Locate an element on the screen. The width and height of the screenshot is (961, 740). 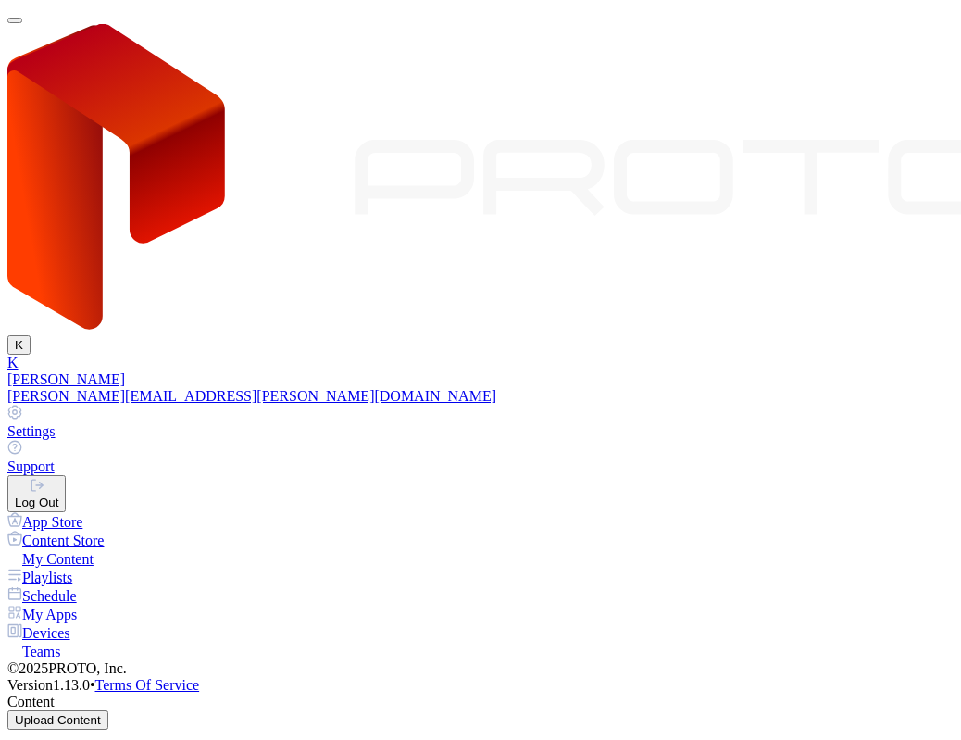
div: Content is located at coordinates (480, 702).